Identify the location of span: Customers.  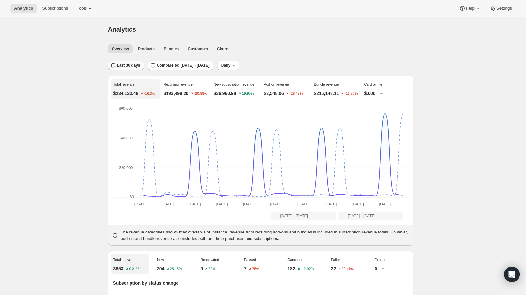
(198, 49).